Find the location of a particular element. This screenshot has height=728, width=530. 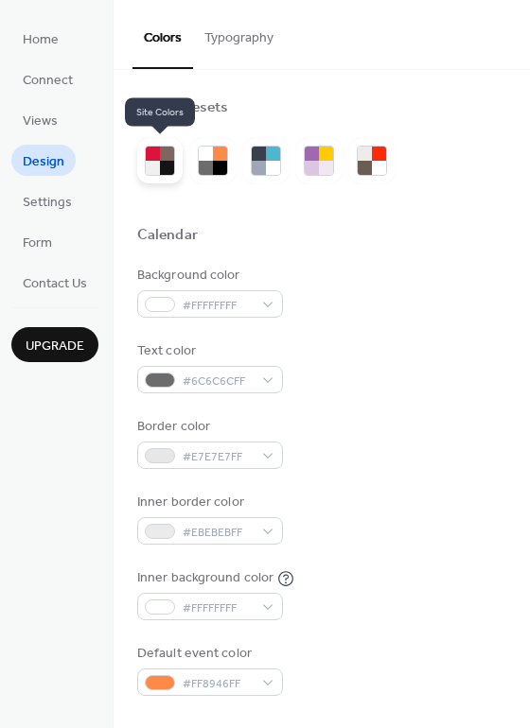

span: #EBEBEBFF is located at coordinates (217, 532).